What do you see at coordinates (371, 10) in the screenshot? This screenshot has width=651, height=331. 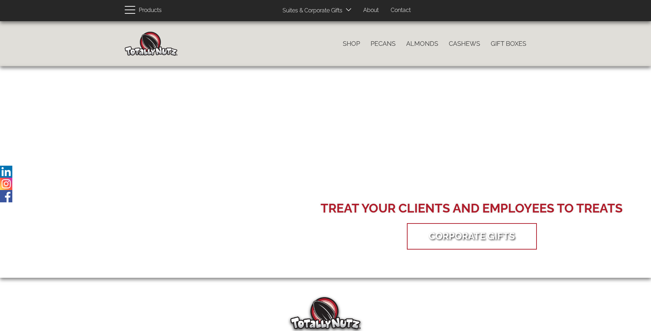 I see `a: About` at bounding box center [371, 10].